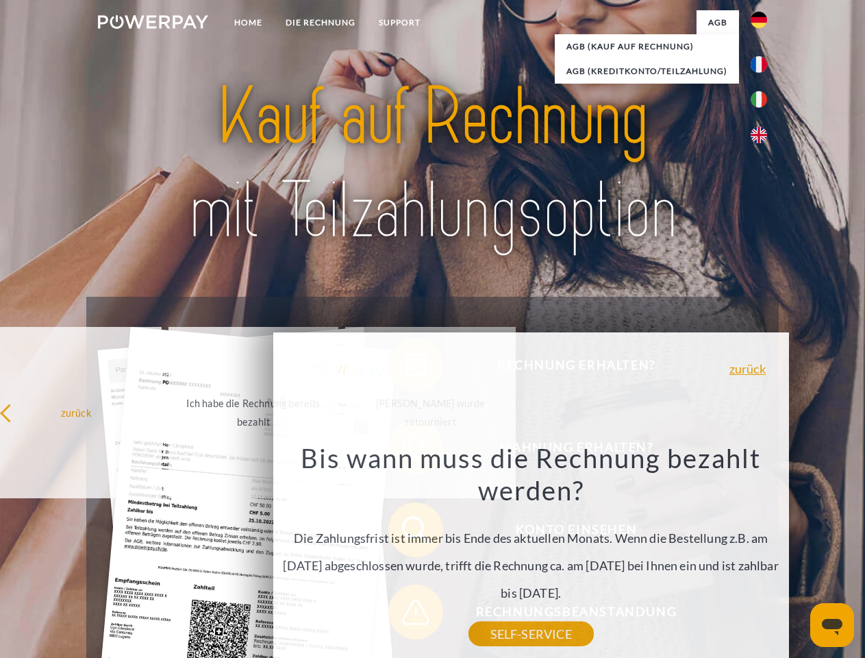 This screenshot has height=658, width=865. I want to click on h3: Bis wann muss die Rechnung bezahlt werden?, so click(531, 474).